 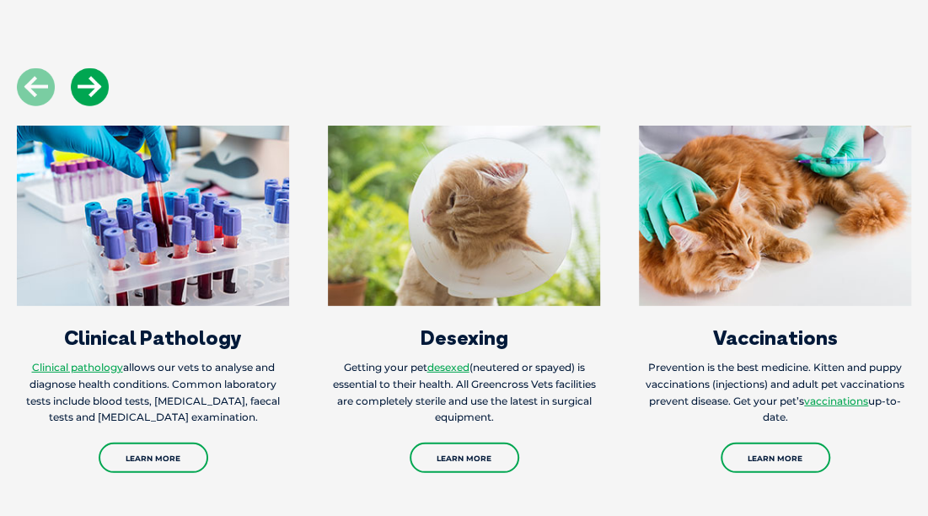 I want to click on h3: Clinical Pathology, so click(x=153, y=337).